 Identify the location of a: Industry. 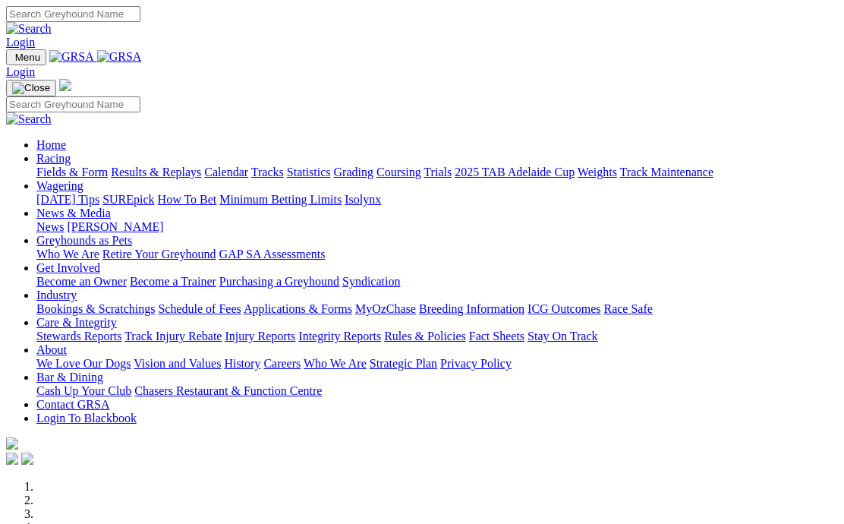
(56, 294).